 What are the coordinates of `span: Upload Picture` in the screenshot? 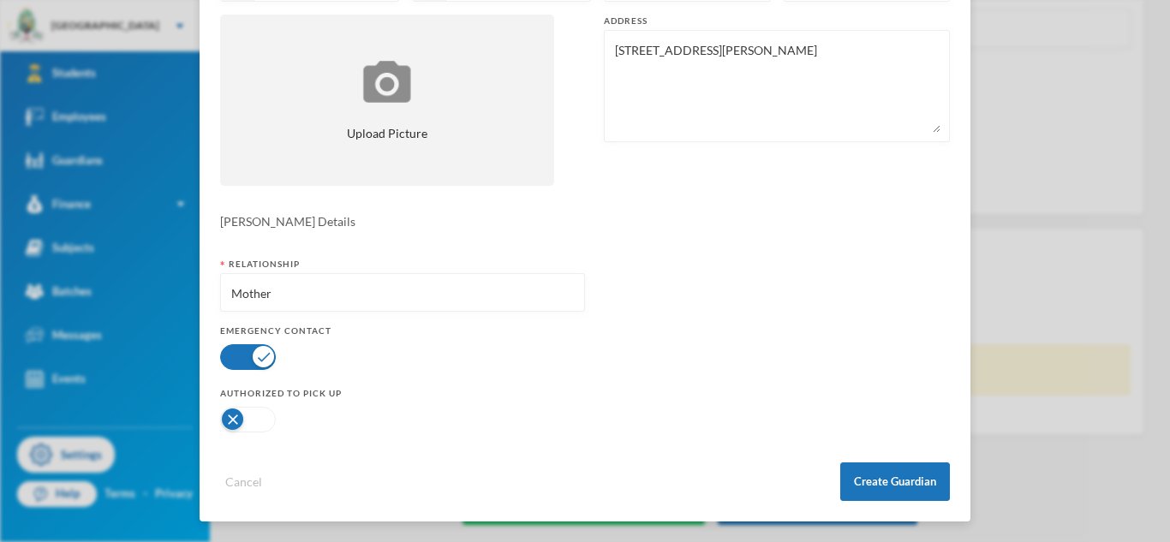 It's located at (387, 133).